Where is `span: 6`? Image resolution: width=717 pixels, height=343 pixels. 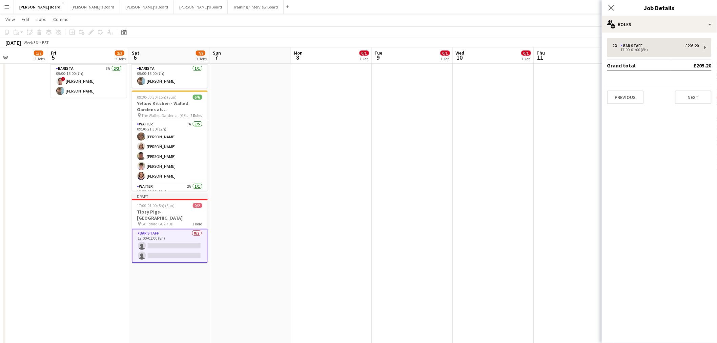 span: 6 is located at coordinates (135, 57).